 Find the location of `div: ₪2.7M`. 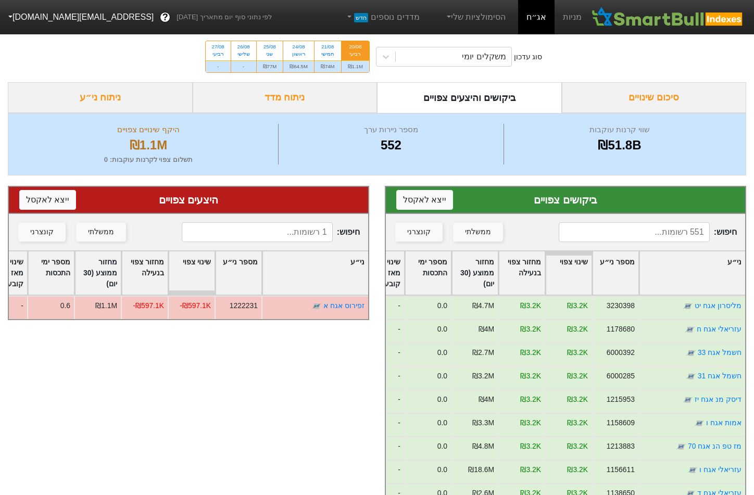

div: ₪2.7M is located at coordinates (483, 352).